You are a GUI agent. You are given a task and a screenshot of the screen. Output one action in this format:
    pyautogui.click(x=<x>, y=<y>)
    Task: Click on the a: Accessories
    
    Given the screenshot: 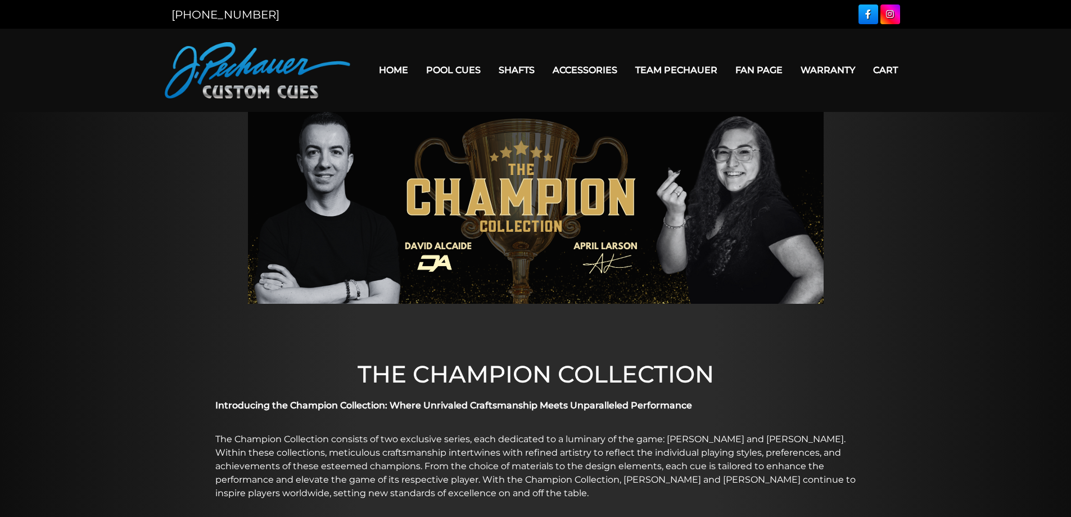 What is the action you would take?
    pyautogui.click(x=585, y=70)
    